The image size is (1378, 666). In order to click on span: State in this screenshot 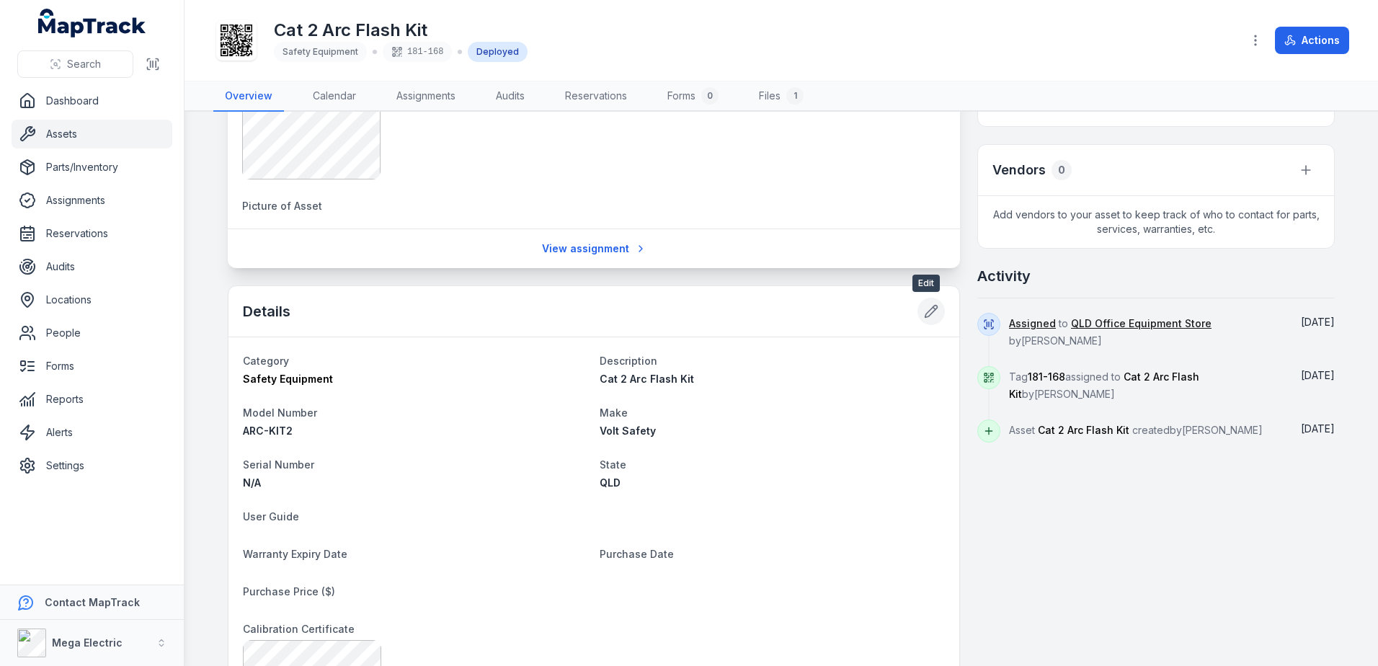, I will do `click(613, 464)`.